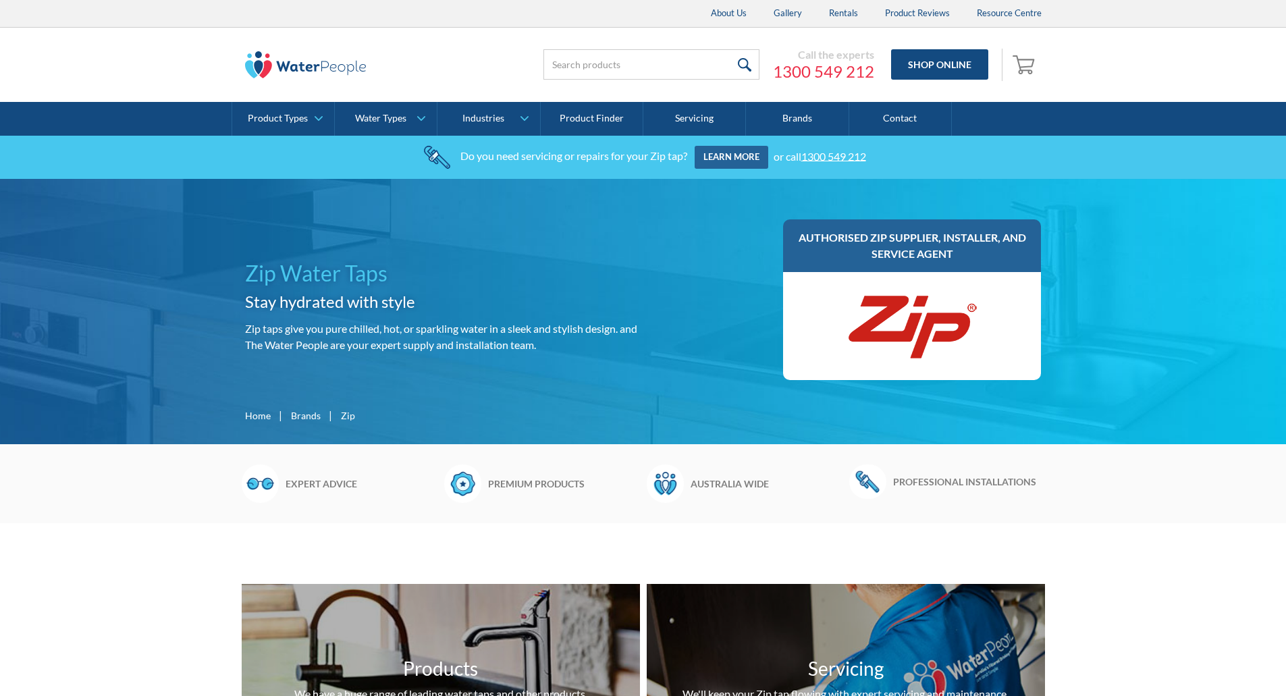 This screenshot has width=1286, height=696. Describe the element at coordinates (592, 119) in the screenshot. I see `a: Product Finder` at that location.